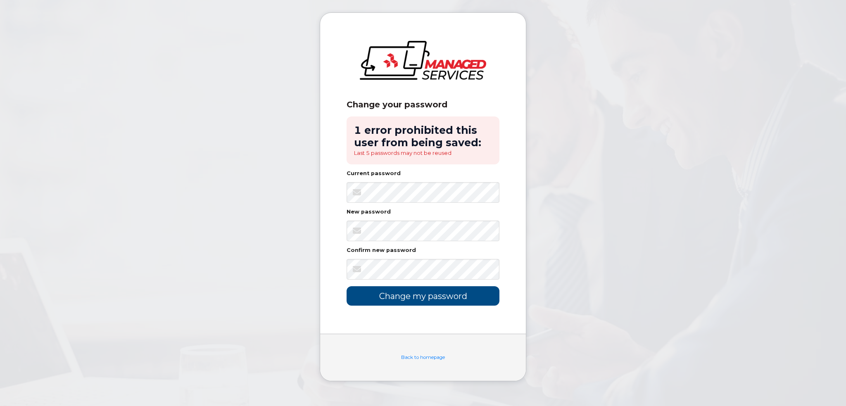 Image resolution: width=846 pixels, height=406 pixels. Describe the element at coordinates (423, 357) in the screenshot. I see `a: Back to homepage` at that location.